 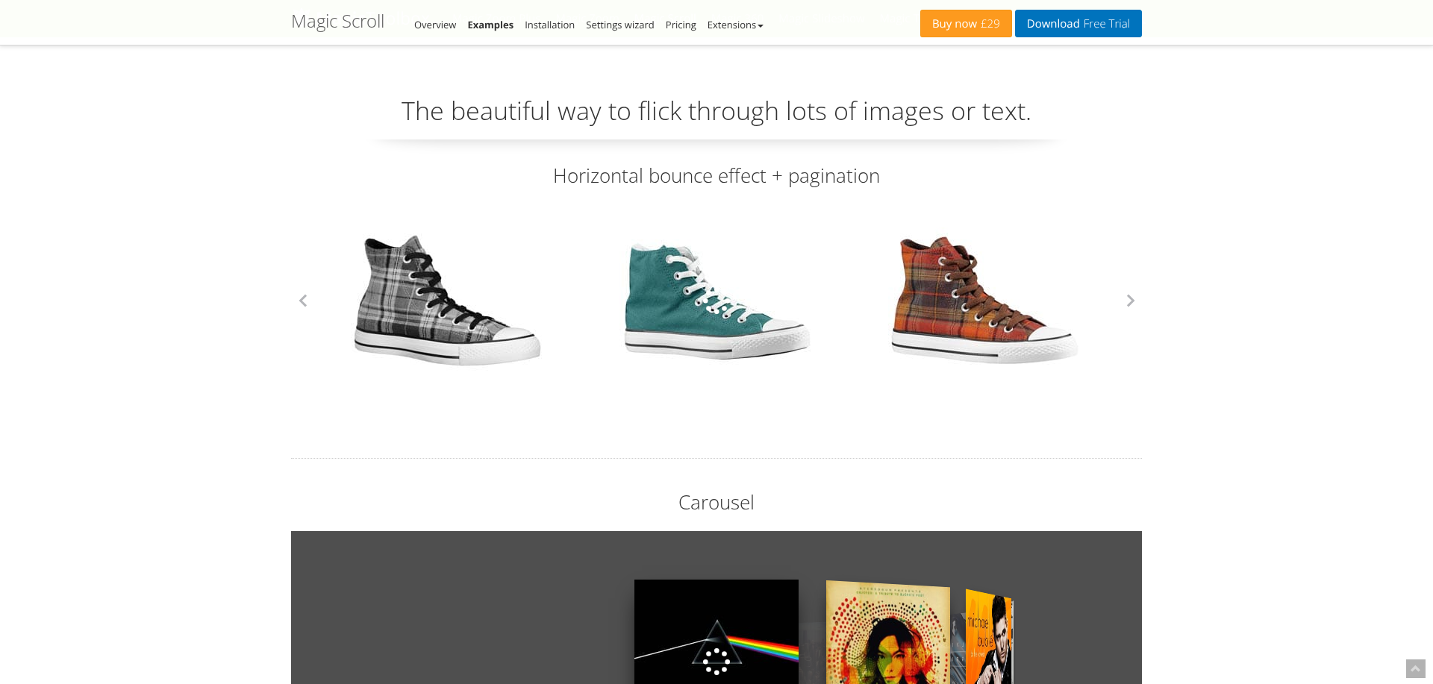 I want to click on h2: Carousel, so click(x=716, y=502).